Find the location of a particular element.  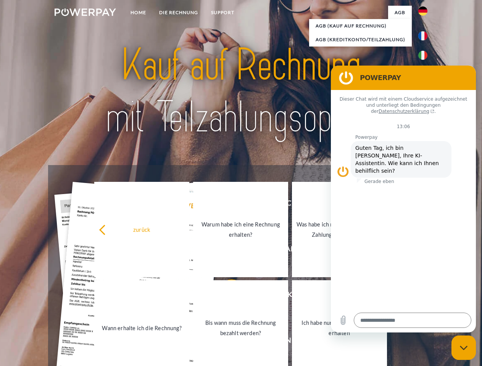

img: fr is located at coordinates (423, 36).